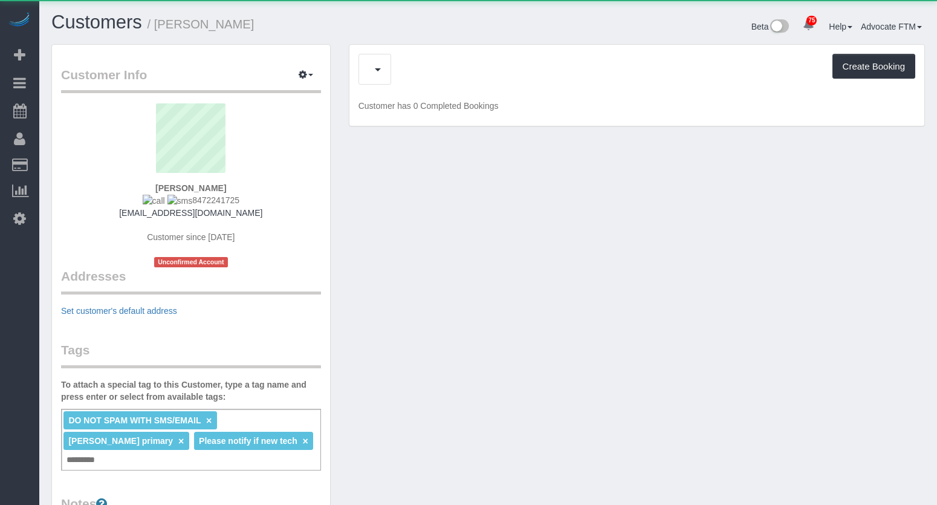 The width and height of the screenshot is (937, 505). What do you see at coordinates (191, 200) in the screenshot?
I see `span: 8472241725` at bounding box center [191, 200].